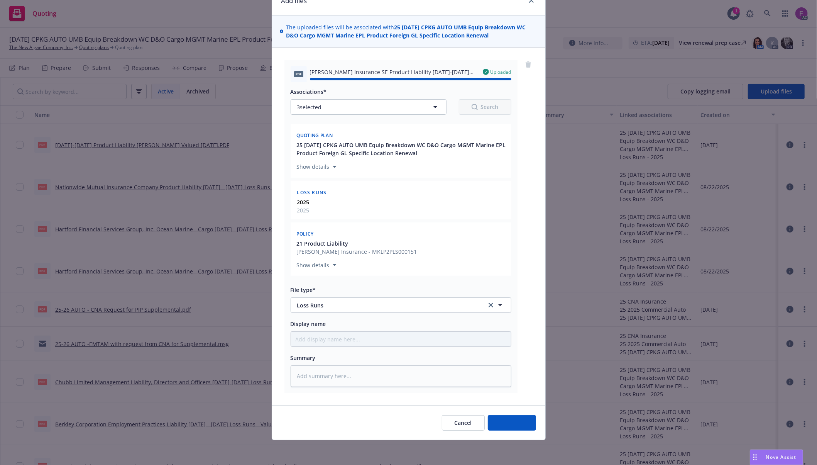 This screenshot has width=817, height=465. What do you see at coordinates (755, 457) in the screenshot?
I see `div: Drag to move` at bounding box center [755, 457].